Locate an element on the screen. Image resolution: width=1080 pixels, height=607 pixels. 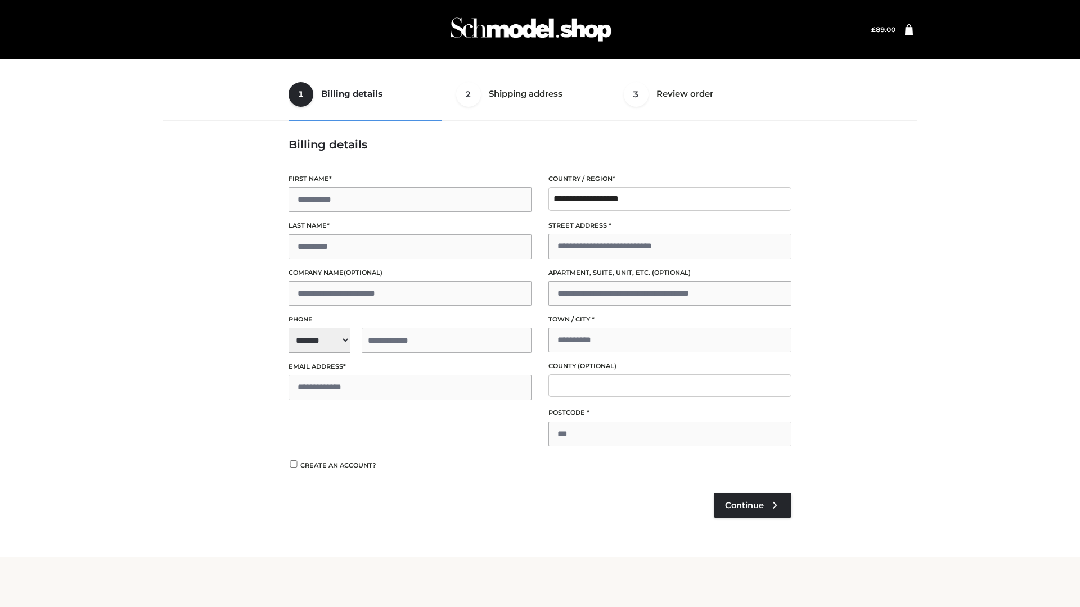
span: Continue is located at coordinates (744, 506).